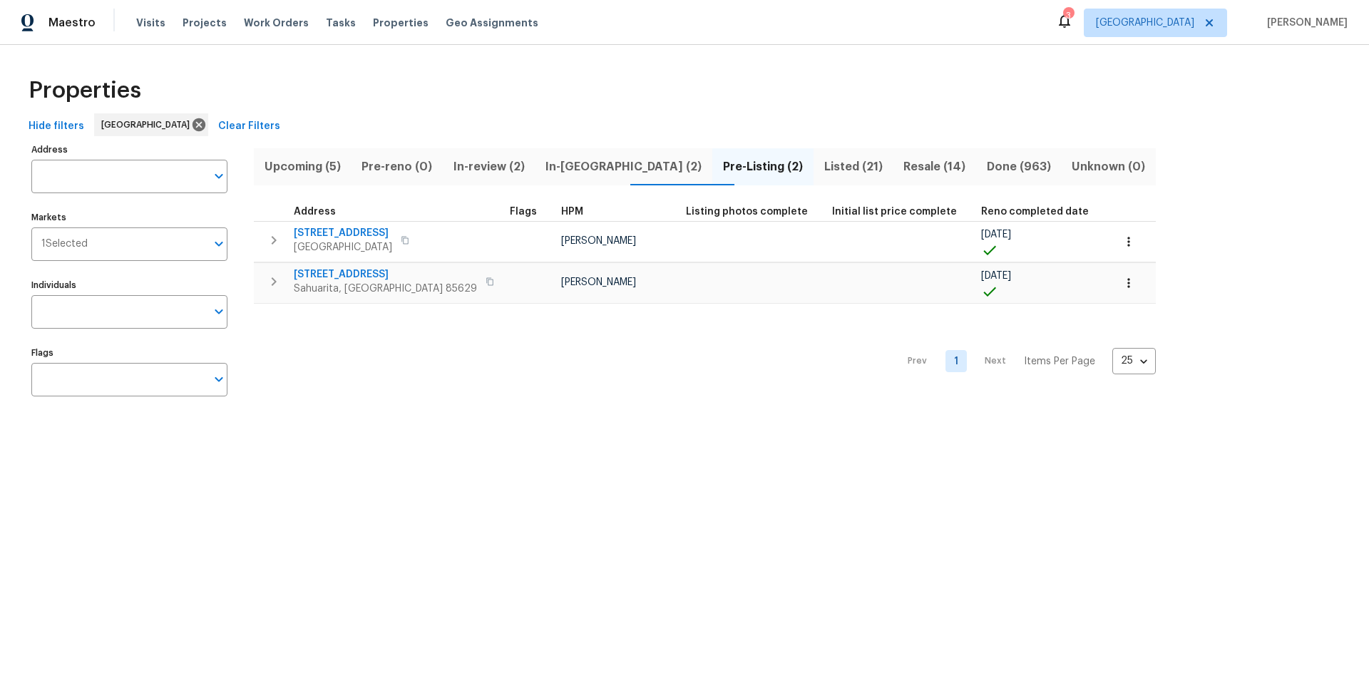  Describe the element at coordinates (129, 150) in the screenshot. I see `label: Address` at that location.